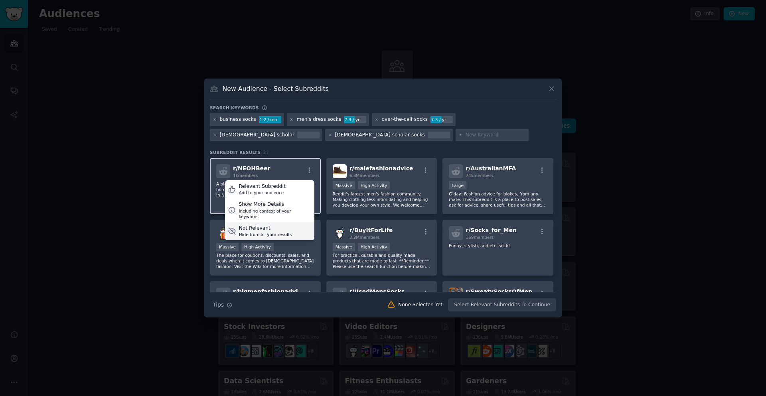 The height and width of the screenshot is (396, 766). I want to click on span: r/ SweatySocksOfMen, so click(498, 291).